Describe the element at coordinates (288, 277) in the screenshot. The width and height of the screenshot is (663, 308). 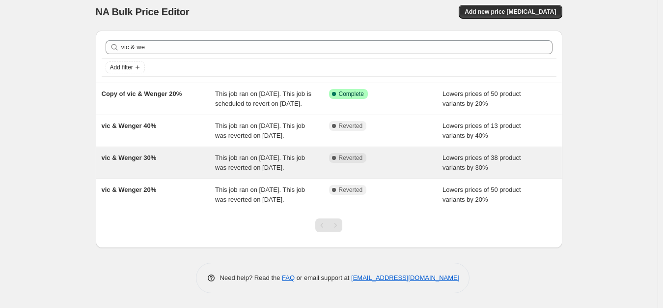
I see `a: FAQ` at that location.